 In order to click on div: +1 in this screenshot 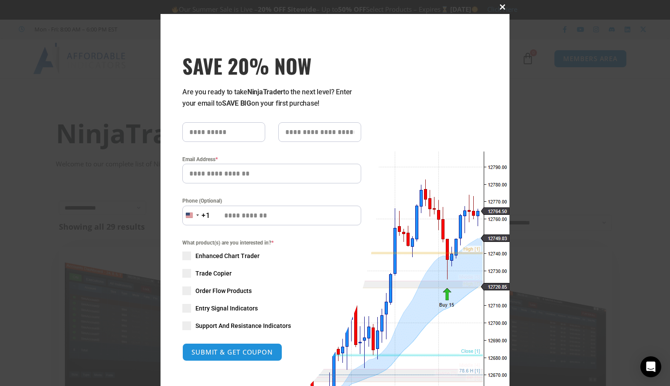, I will do `click(206, 216)`.